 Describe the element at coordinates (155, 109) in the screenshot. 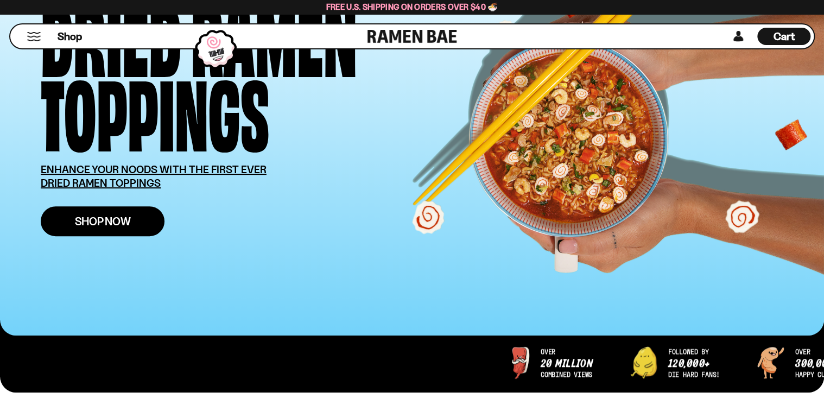

I see `div: Toppings` at that location.